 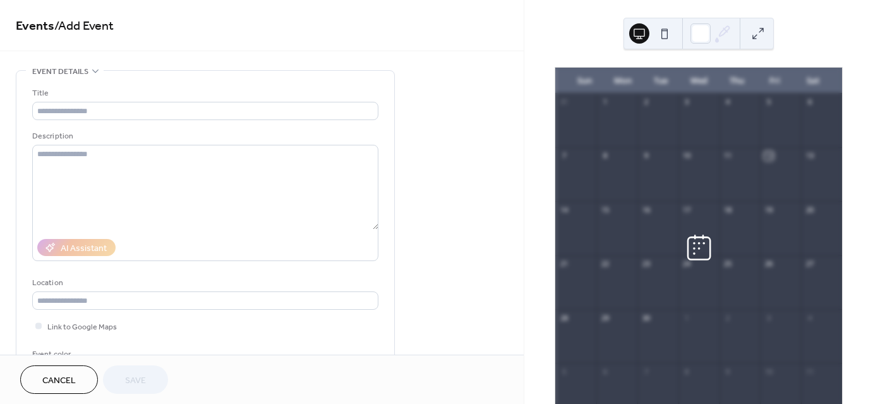 I want to click on div: 12, so click(x=768, y=155).